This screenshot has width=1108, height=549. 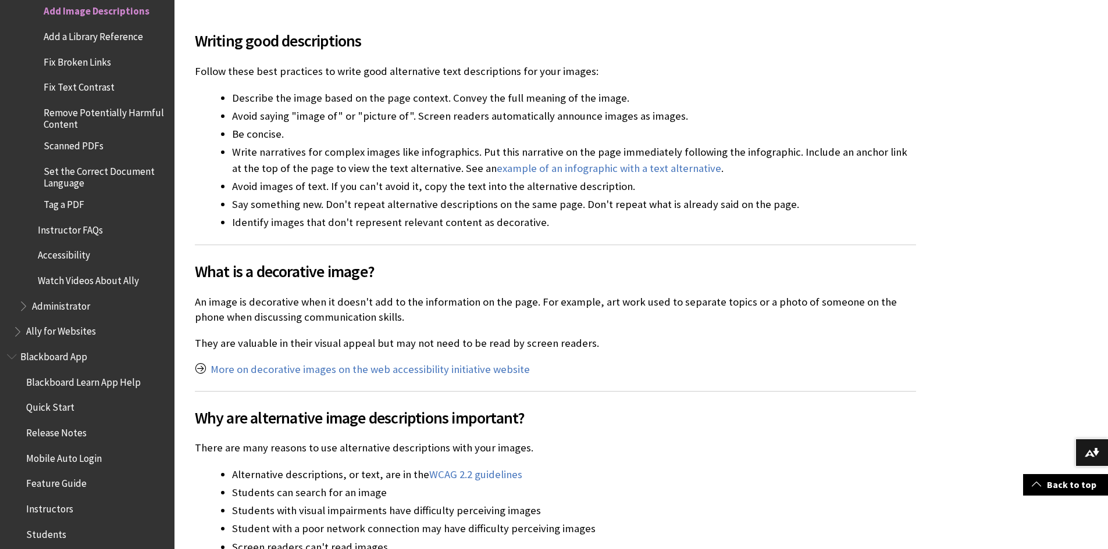 I want to click on span: What is a decorative image?, so click(x=555, y=272).